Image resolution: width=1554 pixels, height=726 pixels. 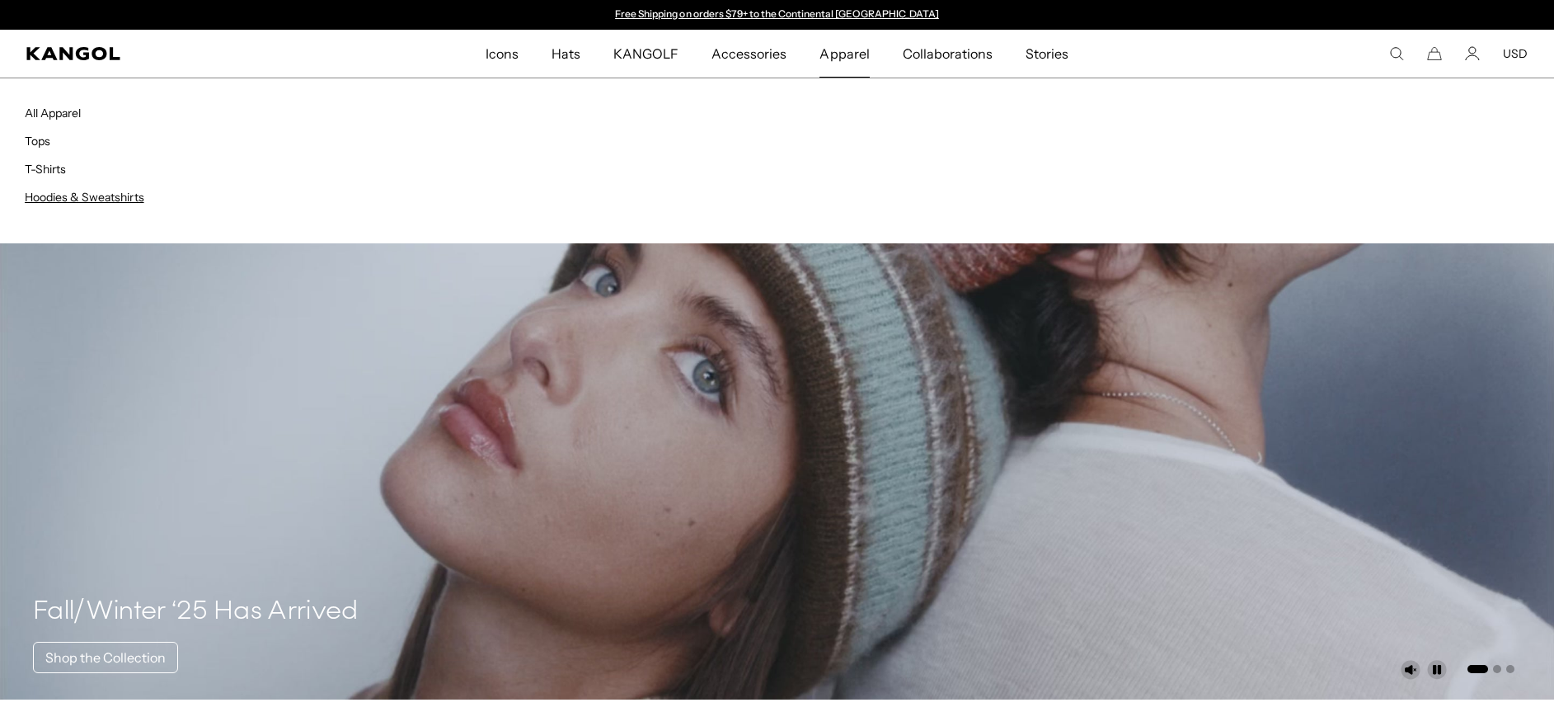 I want to click on h4: Fall/Winter ‘25 Has Arrived, so click(x=195, y=612).